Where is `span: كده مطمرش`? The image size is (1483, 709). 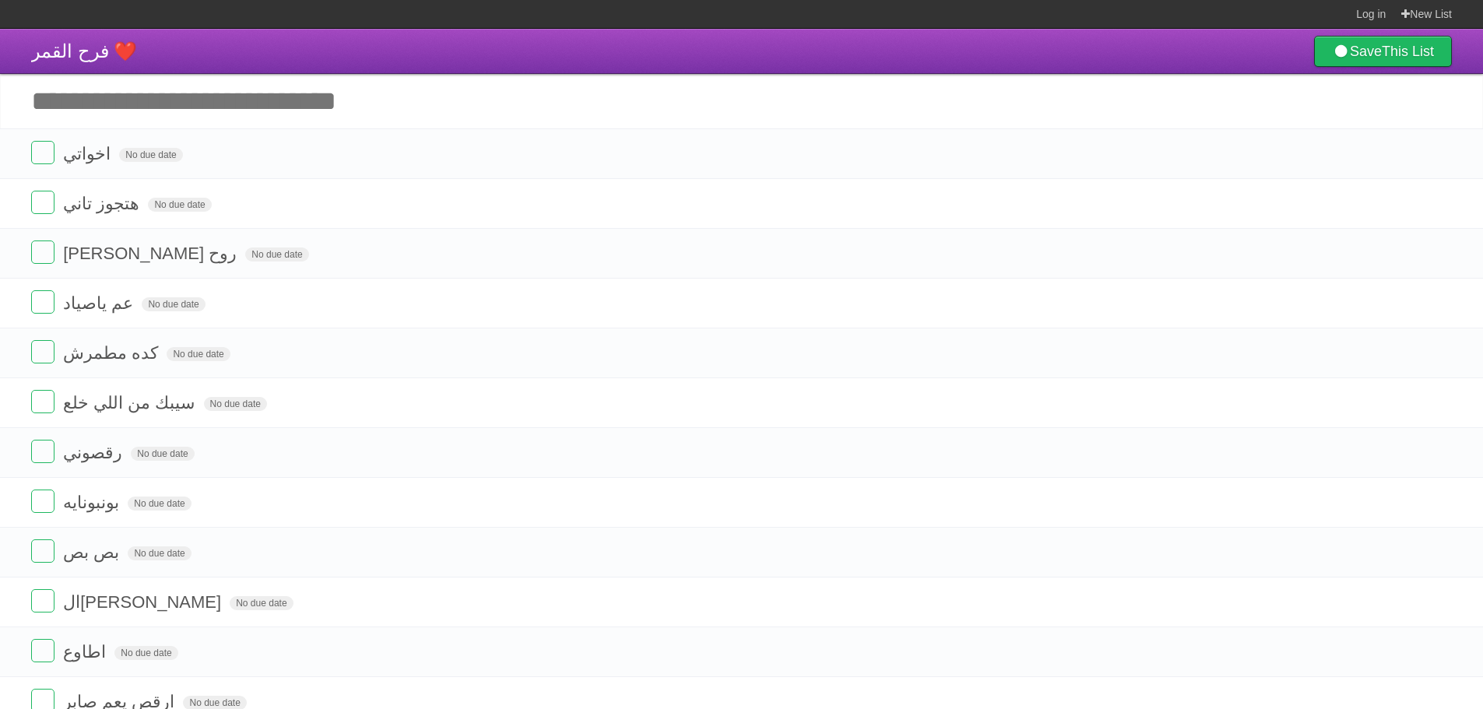
span: كده مطمرش is located at coordinates (112, 353).